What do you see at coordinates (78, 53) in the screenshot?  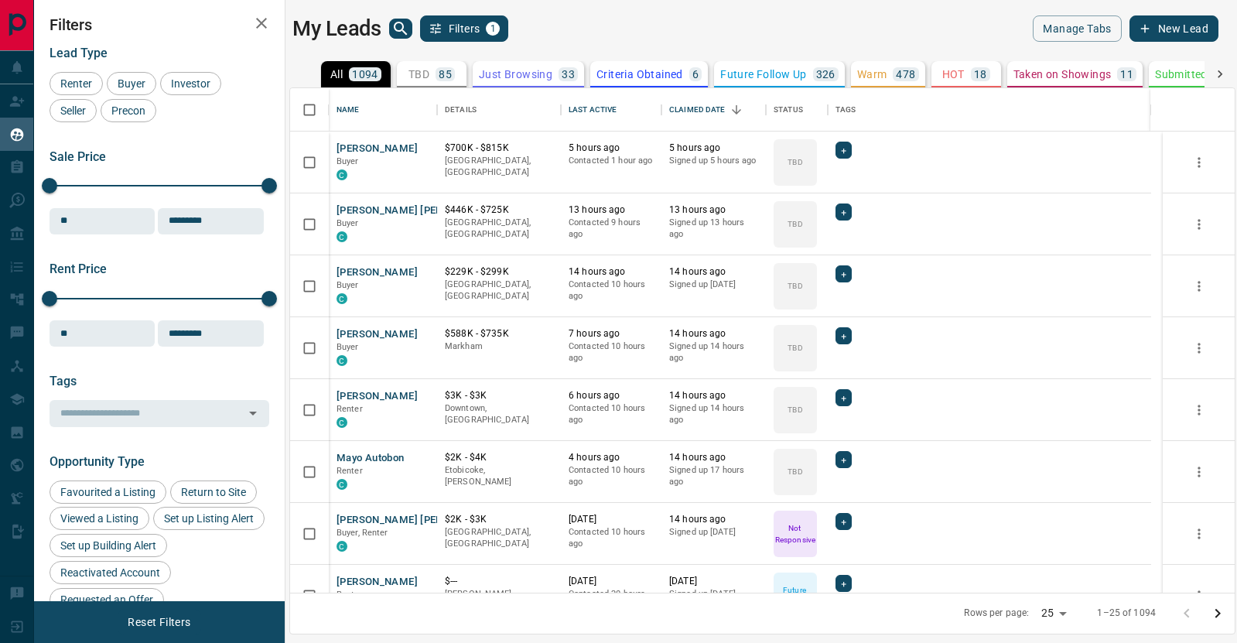 I see `span: Lead Type` at bounding box center [78, 53].